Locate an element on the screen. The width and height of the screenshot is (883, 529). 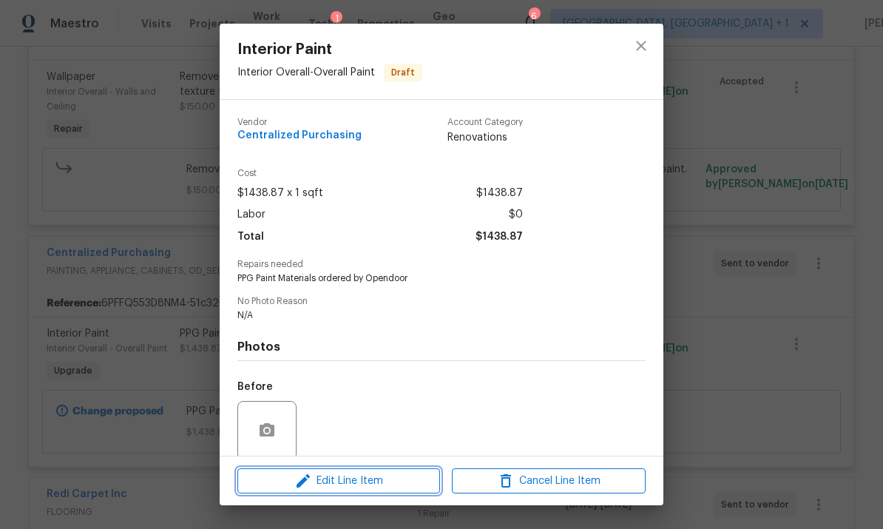
span: Interior Paint is located at coordinates (330, 50).